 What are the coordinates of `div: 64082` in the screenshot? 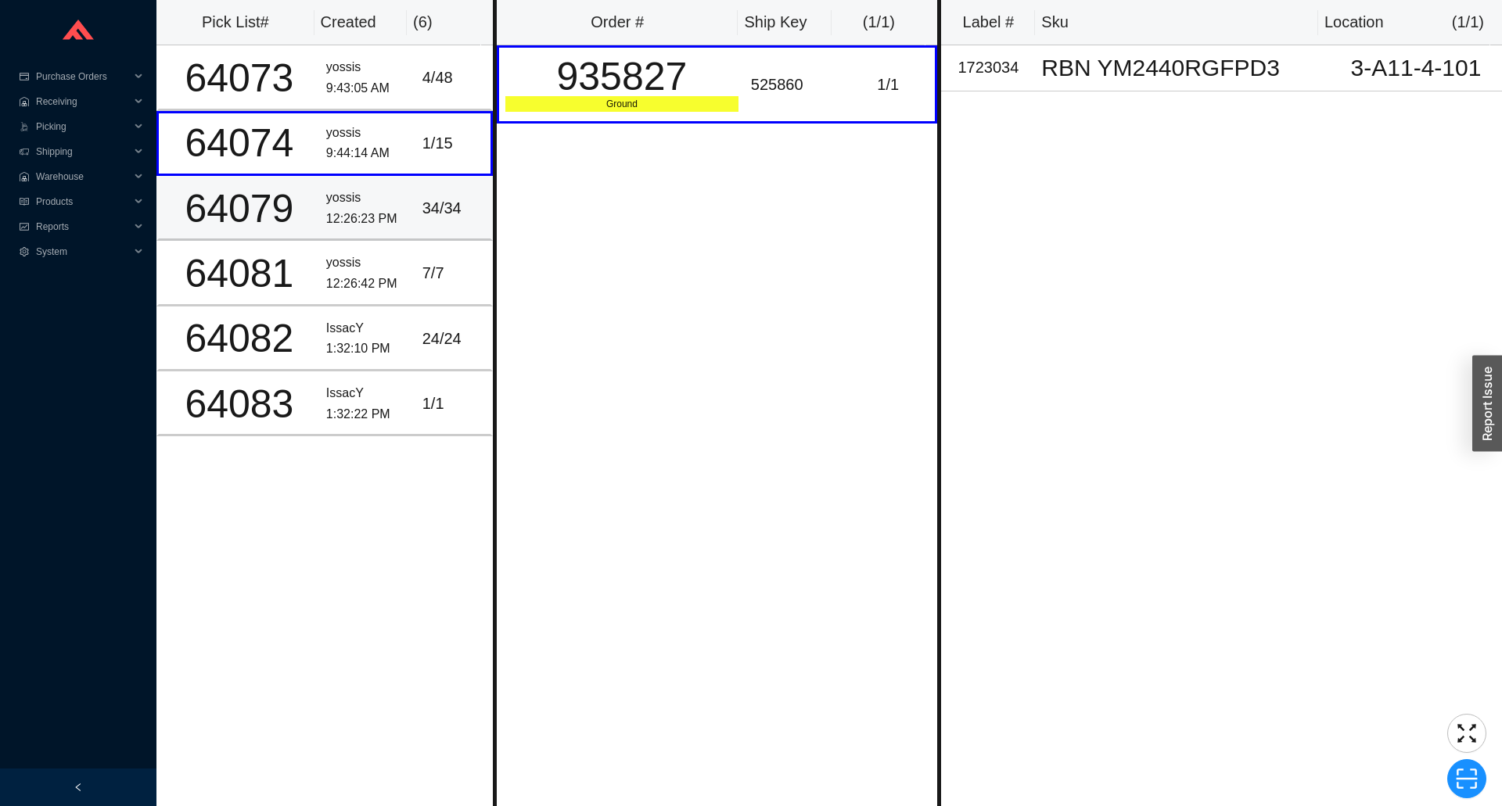 It's located at (239, 339).